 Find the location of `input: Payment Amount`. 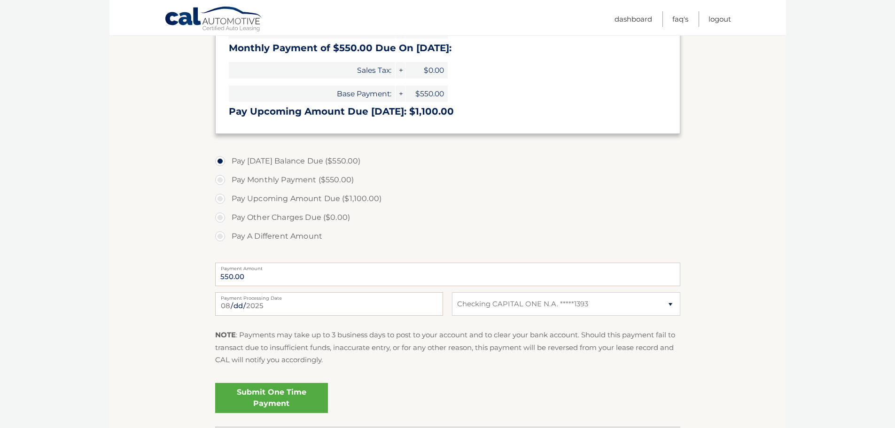

input: Payment Amount is located at coordinates (448, 274).